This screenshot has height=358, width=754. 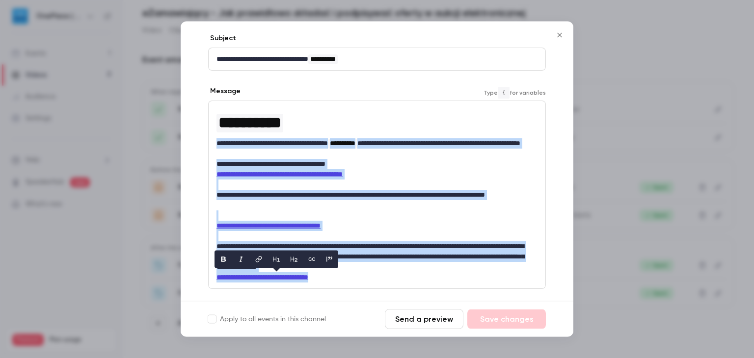 What do you see at coordinates (222, 39) in the screenshot?
I see `label: Subject` at bounding box center [222, 39].